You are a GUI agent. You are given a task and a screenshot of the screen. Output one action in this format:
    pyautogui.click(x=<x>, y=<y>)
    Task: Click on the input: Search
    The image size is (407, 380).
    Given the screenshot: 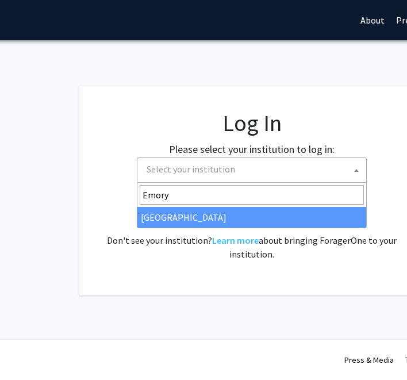 What is the action you would take?
    pyautogui.click(x=252, y=195)
    